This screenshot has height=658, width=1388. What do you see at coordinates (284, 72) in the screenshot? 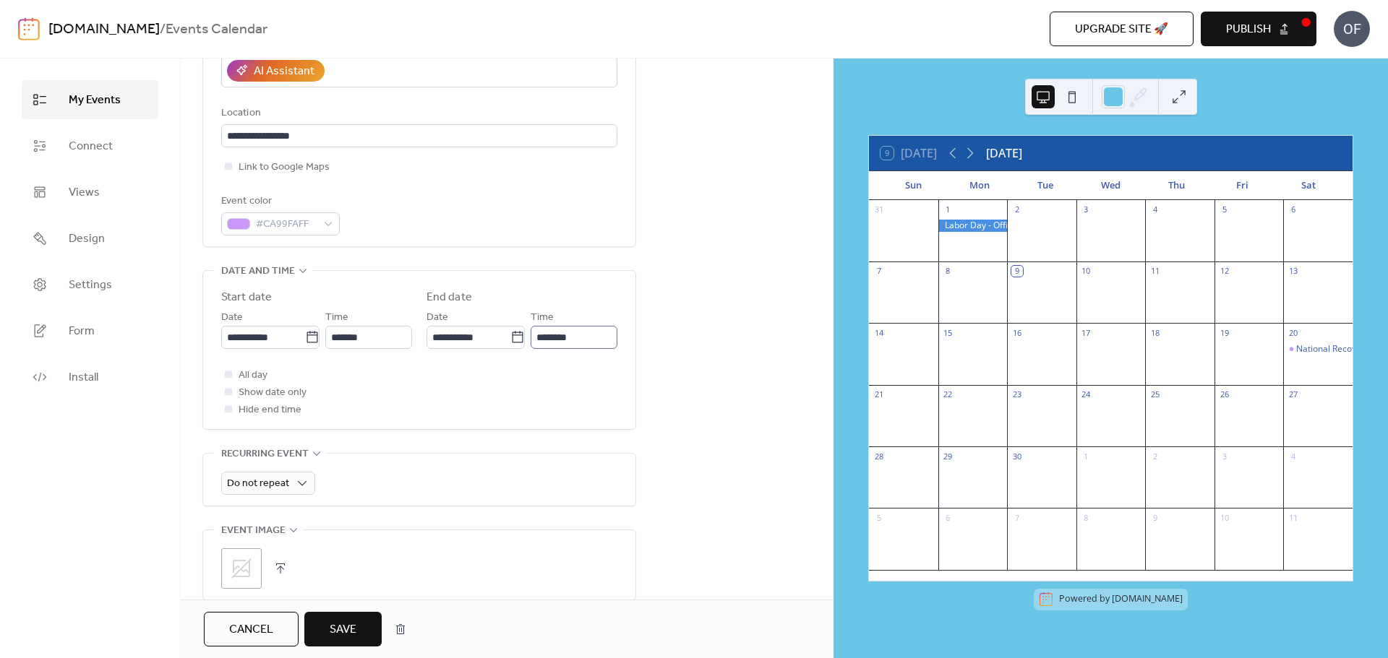
I see `div: AI Assistant` at bounding box center [284, 72].